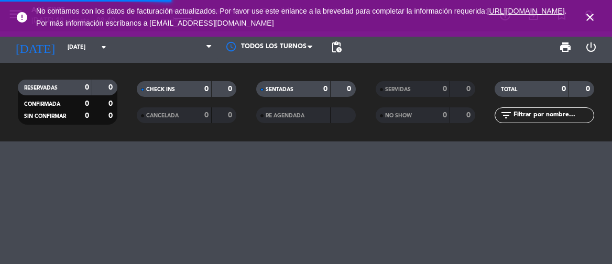  What do you see at coordinates (41, 88) in the screenshot?
I see `span: RESERVADAS` at bounding box center [41, 88].